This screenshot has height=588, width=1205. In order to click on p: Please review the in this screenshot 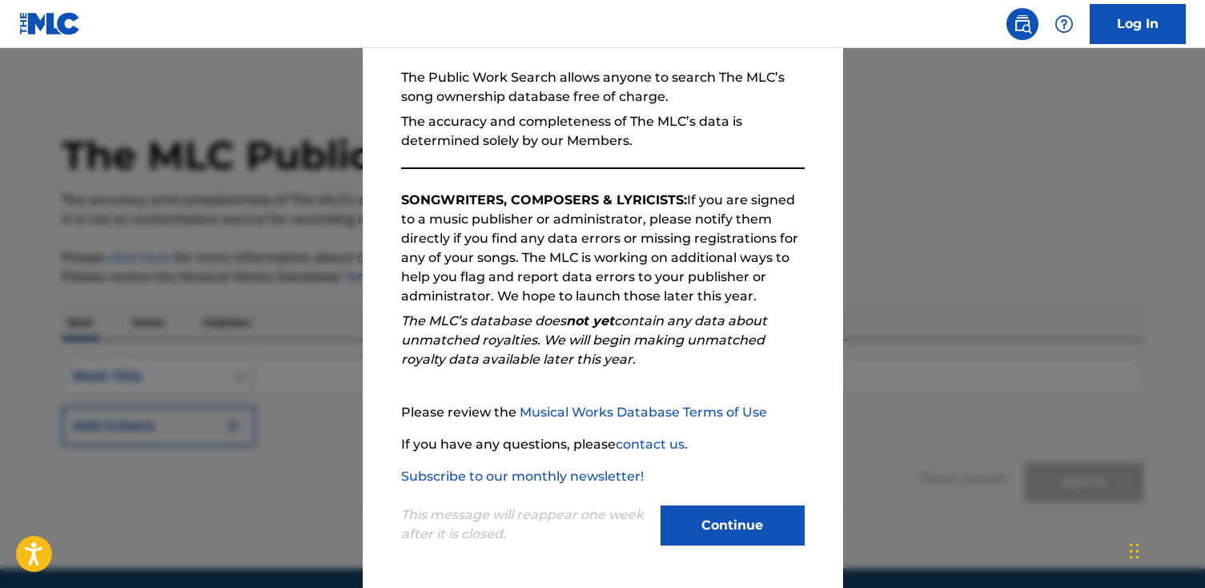, I will do `click(603, 412)`.